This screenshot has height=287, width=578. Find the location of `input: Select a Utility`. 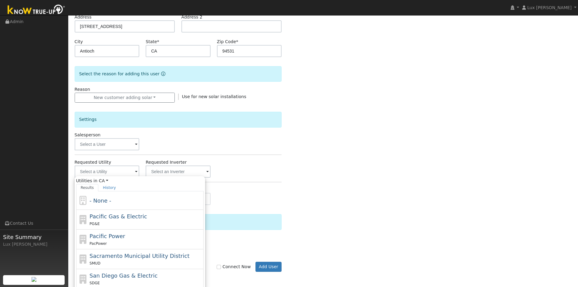

input: Select a Utility is located at coordinates (107, 172).